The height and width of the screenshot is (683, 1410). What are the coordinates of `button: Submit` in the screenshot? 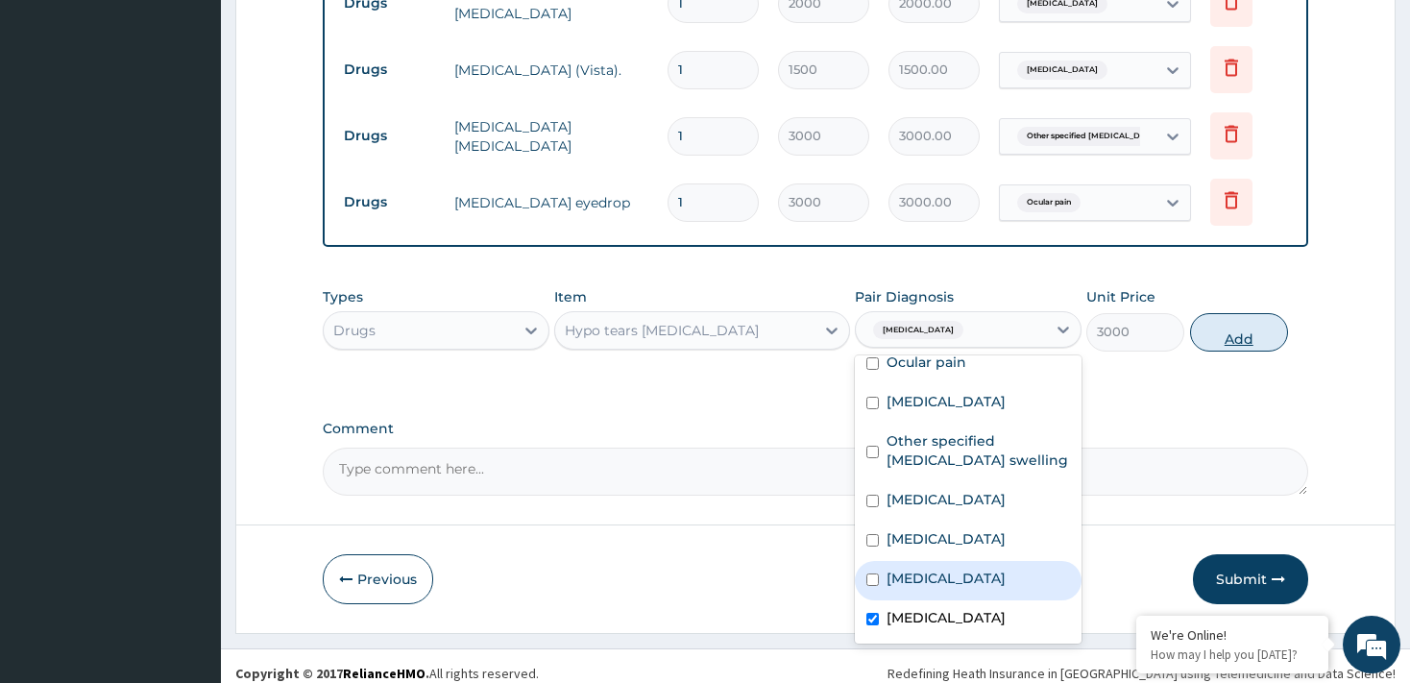 It's located at (1251, 579).